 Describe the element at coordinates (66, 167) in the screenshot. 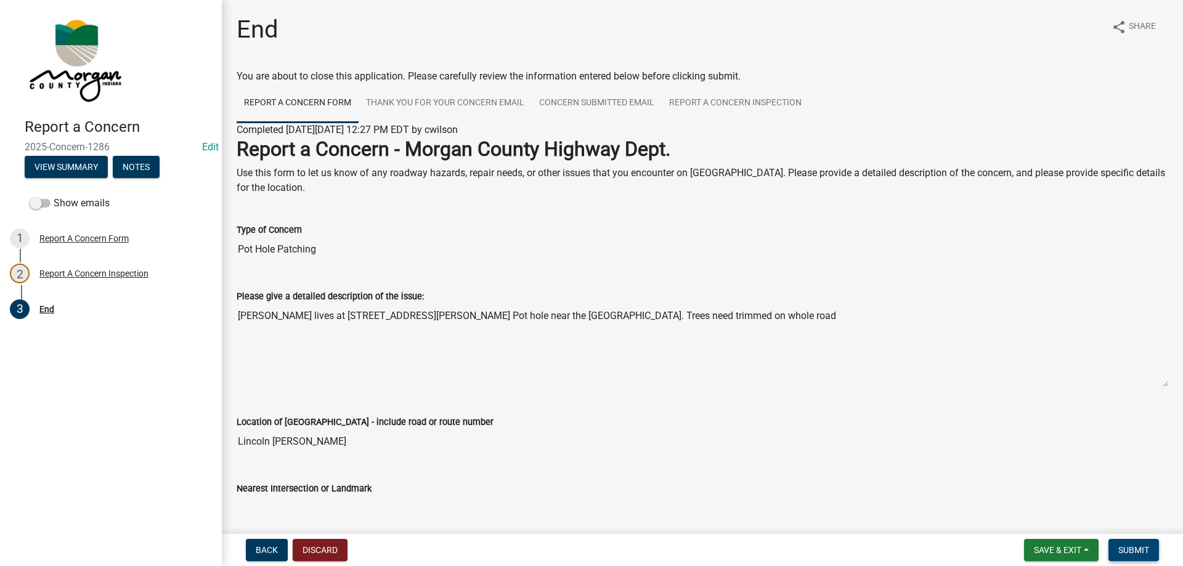

I see `button: View Summary` at that location.